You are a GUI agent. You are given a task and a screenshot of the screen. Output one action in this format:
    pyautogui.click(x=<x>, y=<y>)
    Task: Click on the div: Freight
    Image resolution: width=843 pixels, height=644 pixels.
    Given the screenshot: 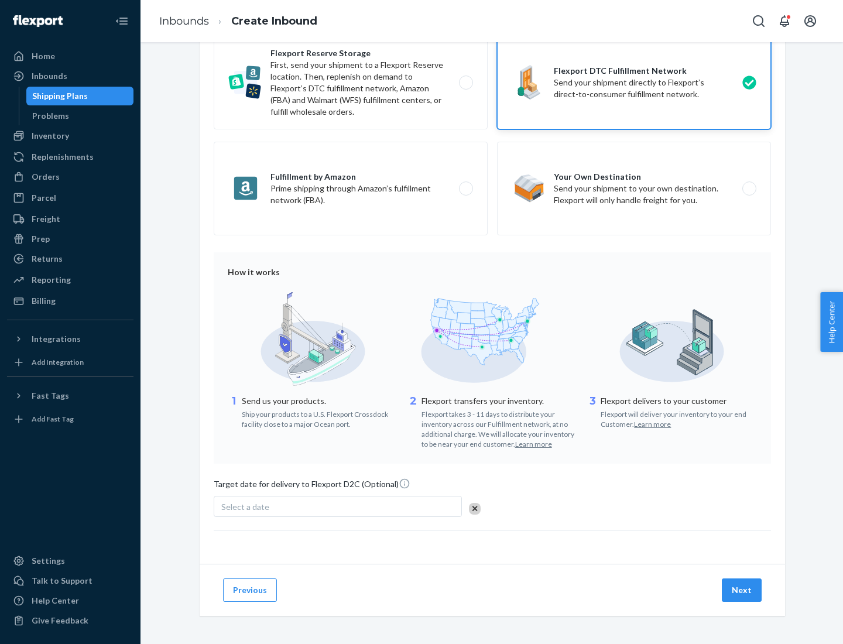 What is the action you would take?
    pyautogui.click(x=46, y=219)
    